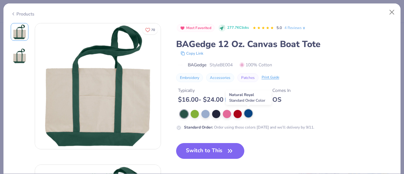  Describe the element at coordinates (199, 127) in the screenshot. I see `strong: Standard Order :` at that location.